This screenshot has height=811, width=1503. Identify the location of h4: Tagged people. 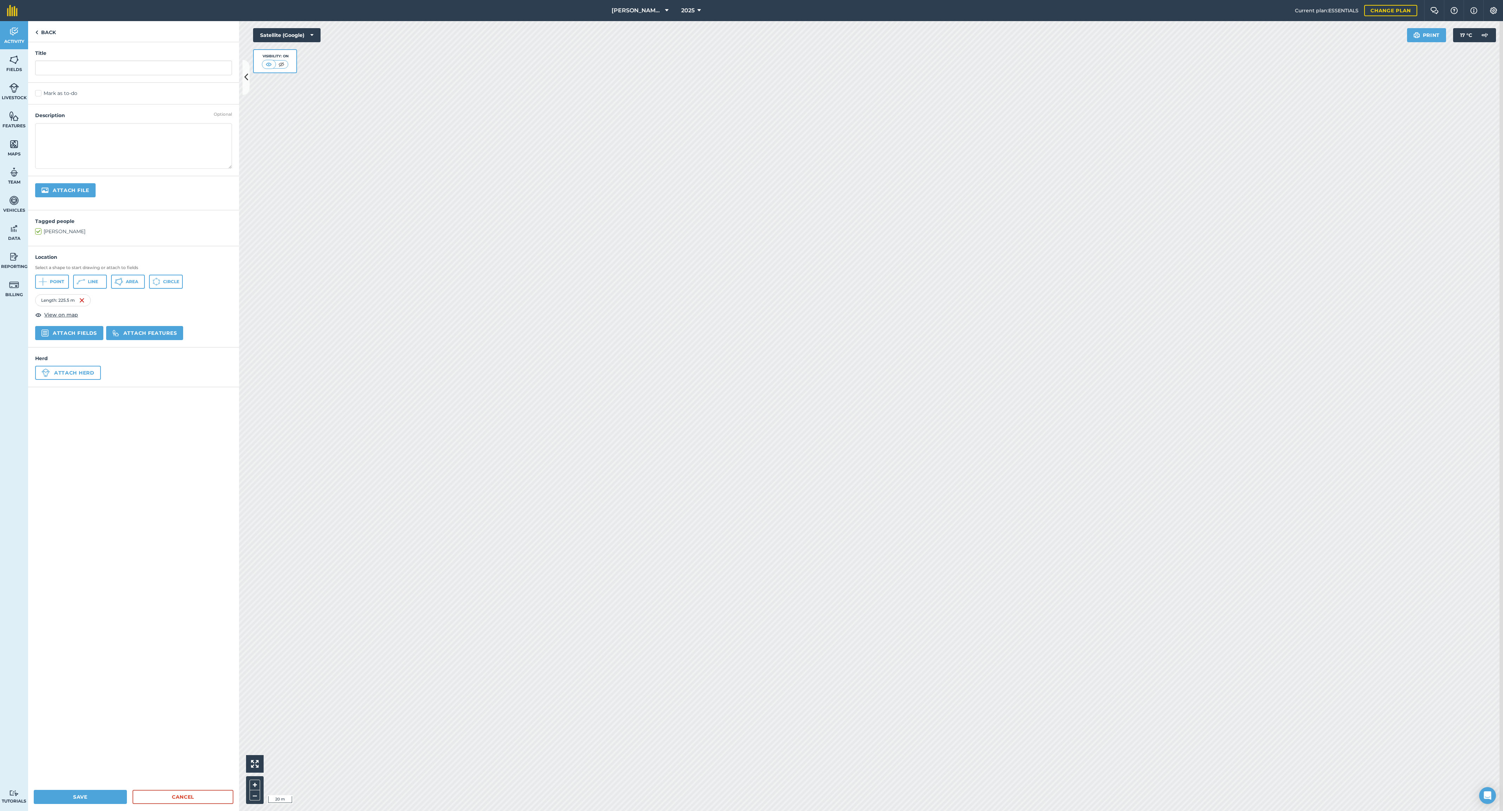
(134, 221).